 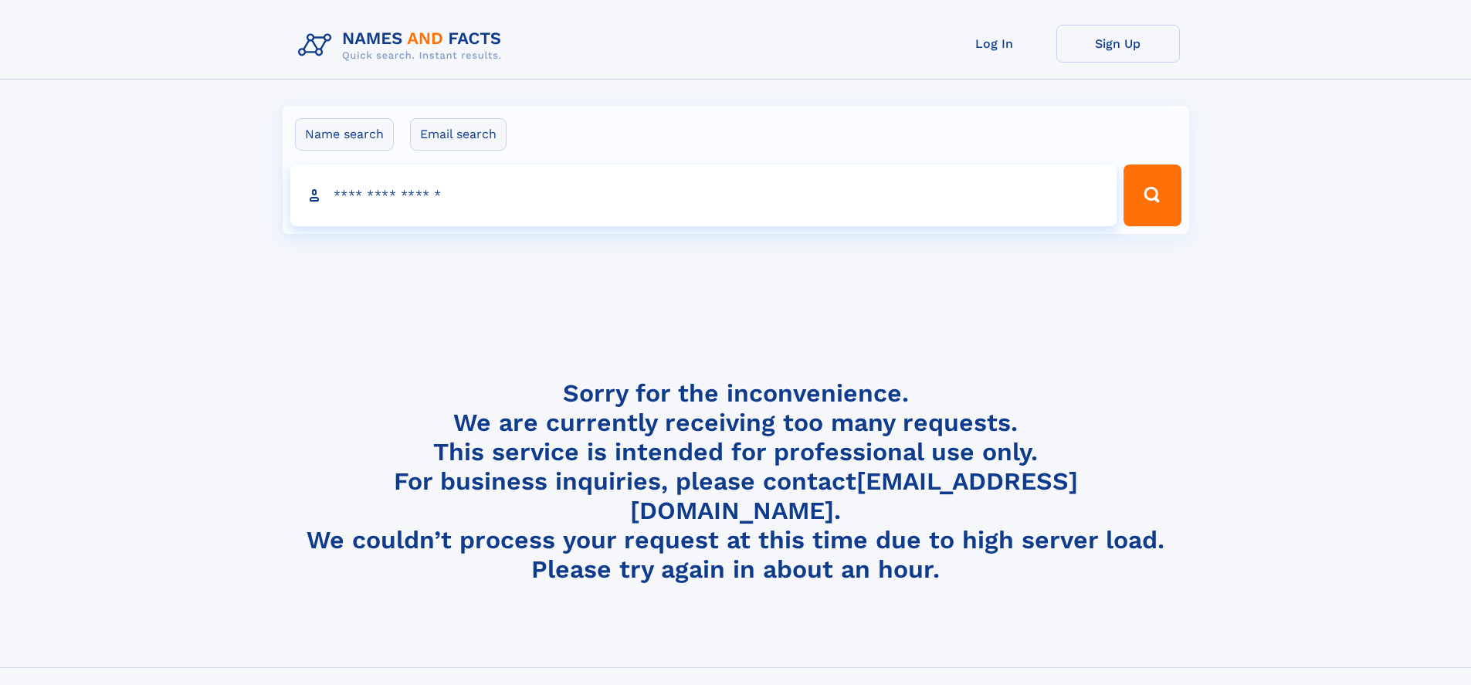 What do you see at coordinates (403, 46) in the screenshot?
I see `img: Logo Names and Facts` at bounding box center [403, 46].